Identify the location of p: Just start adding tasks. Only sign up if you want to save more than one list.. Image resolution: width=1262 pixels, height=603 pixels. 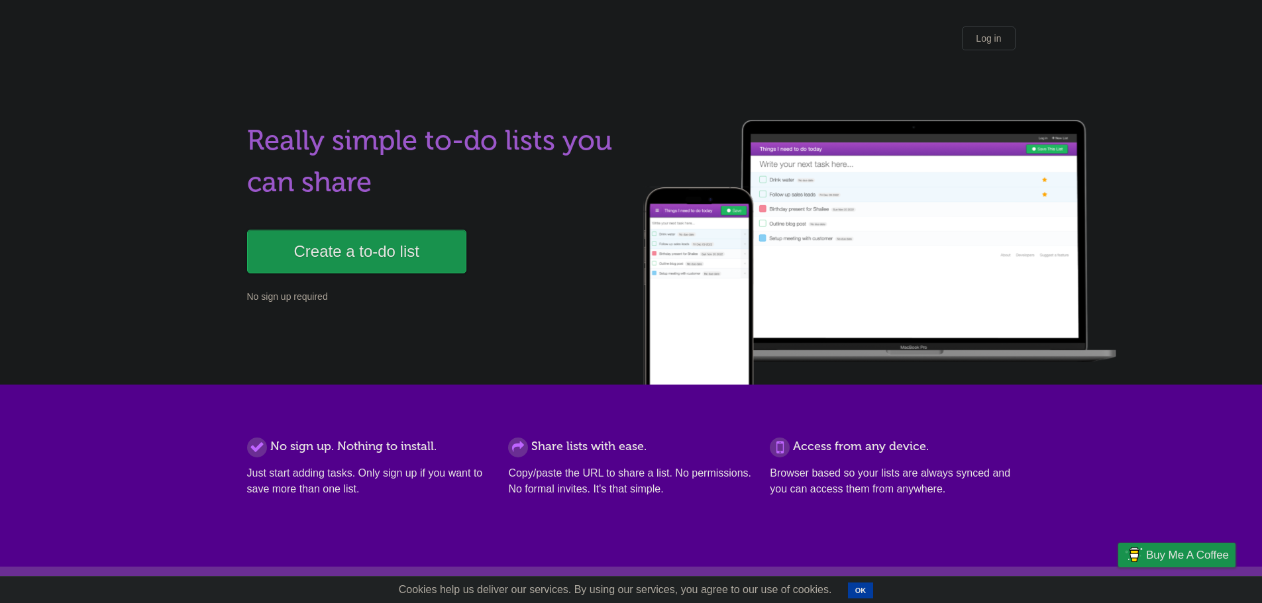
(370, 481).